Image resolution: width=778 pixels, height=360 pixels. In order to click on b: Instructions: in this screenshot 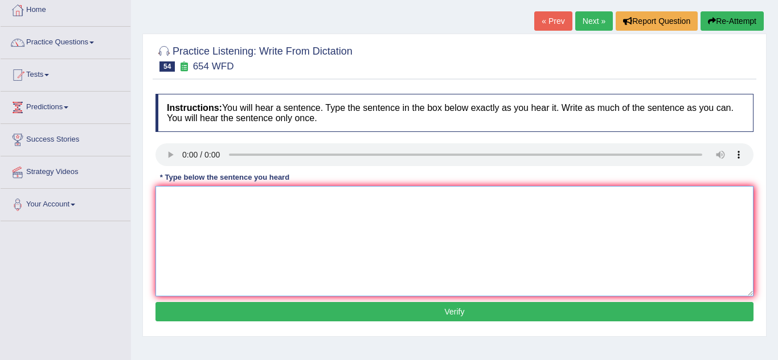, I will do `click(194, 108)`.